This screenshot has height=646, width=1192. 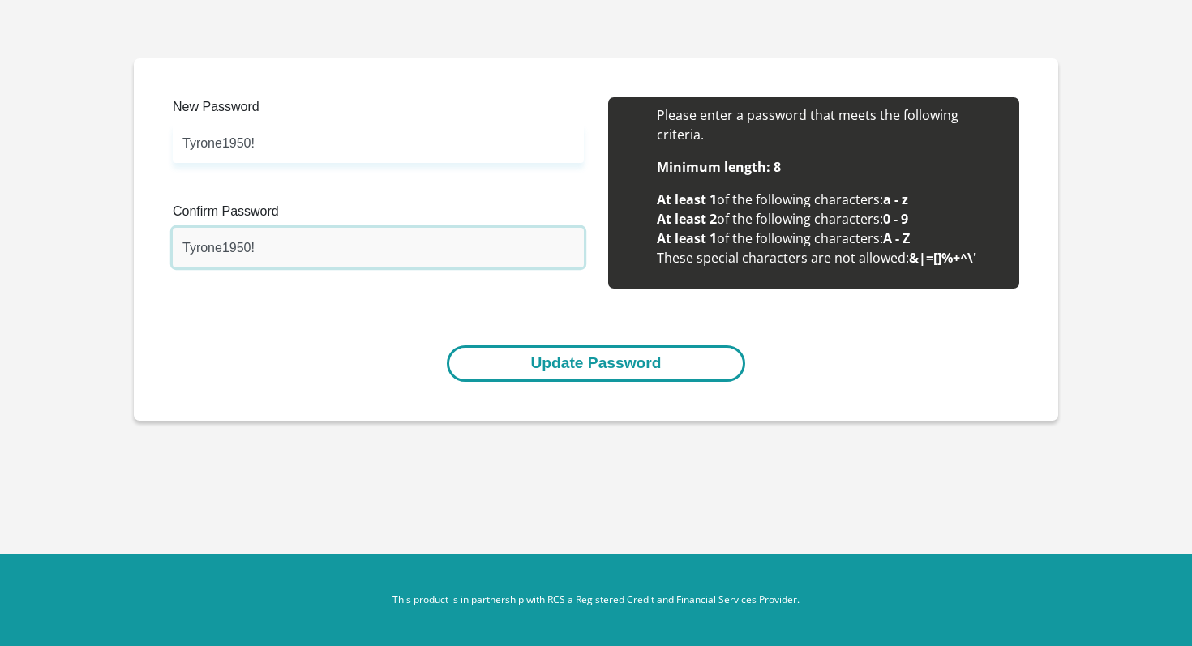 I want to click on input: Enter new Password, so click(x=378, y=143).